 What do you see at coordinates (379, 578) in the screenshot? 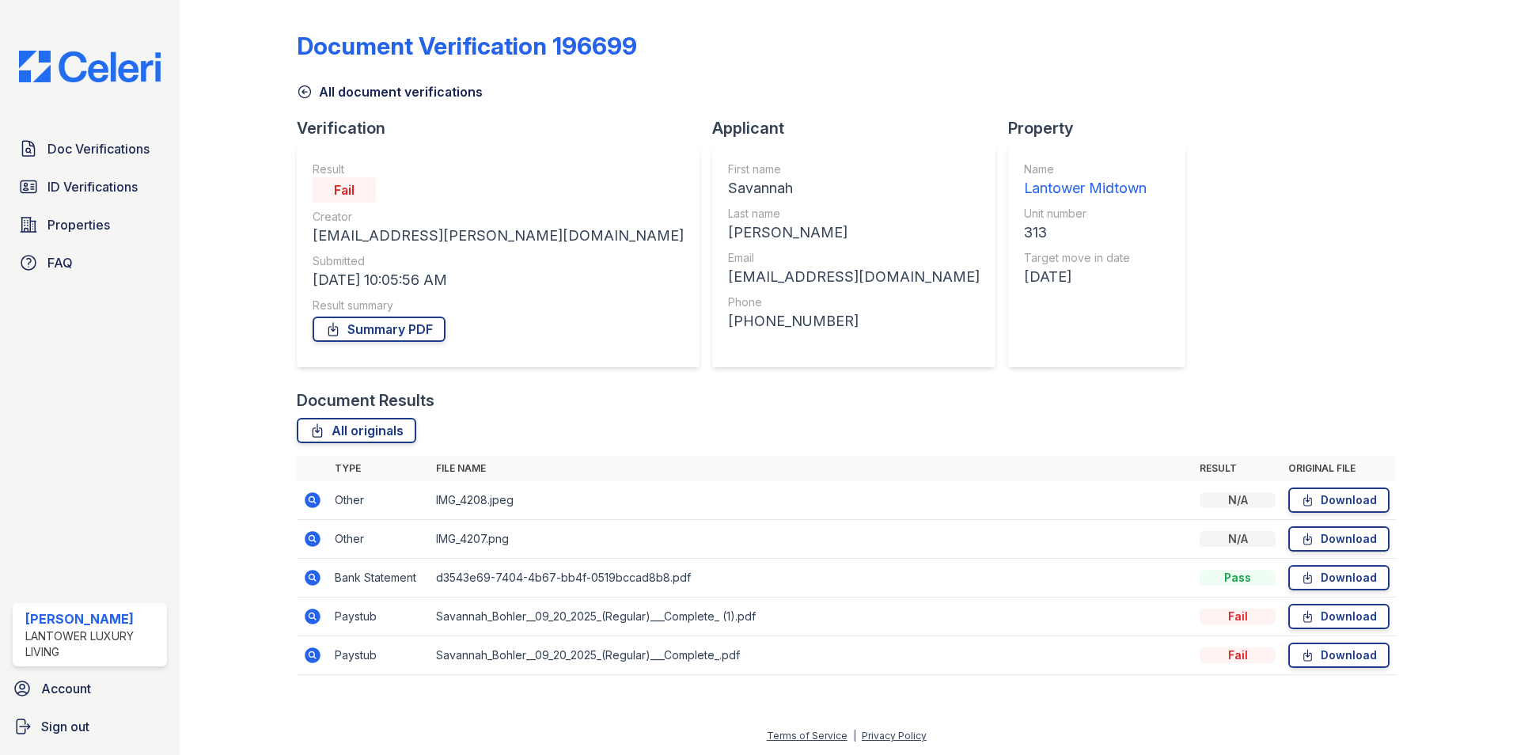
I see `td: Bank Statement` at bounding box center [379, 578].